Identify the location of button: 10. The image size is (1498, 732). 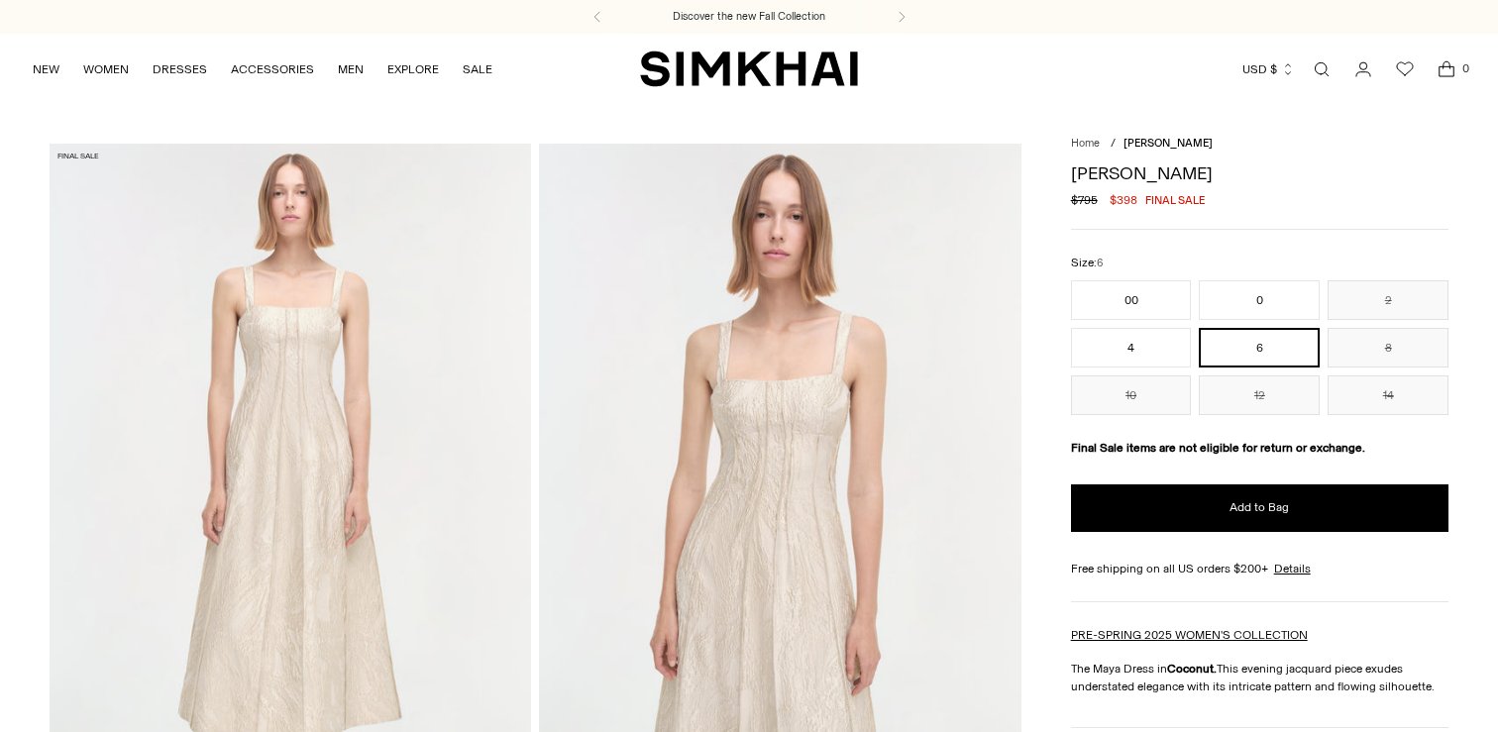
(1132, 395).